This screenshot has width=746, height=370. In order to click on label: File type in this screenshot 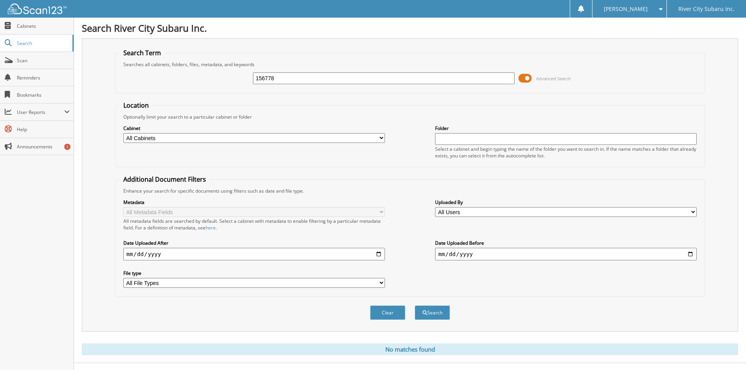, I will do `click(254, 273)`.